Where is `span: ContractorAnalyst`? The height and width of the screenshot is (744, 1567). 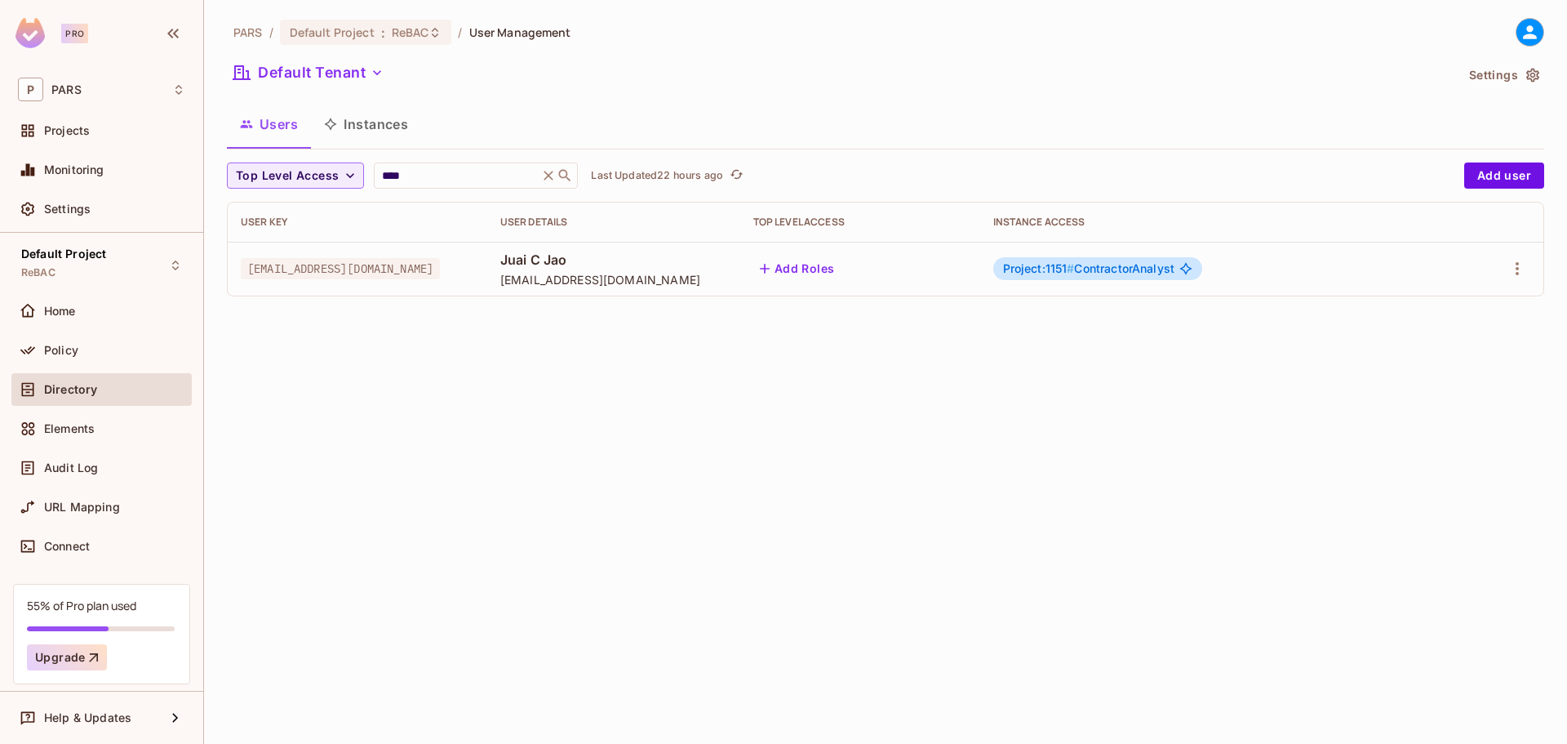 span: ContractorAnalyst is located at coordinates (1089, 269).